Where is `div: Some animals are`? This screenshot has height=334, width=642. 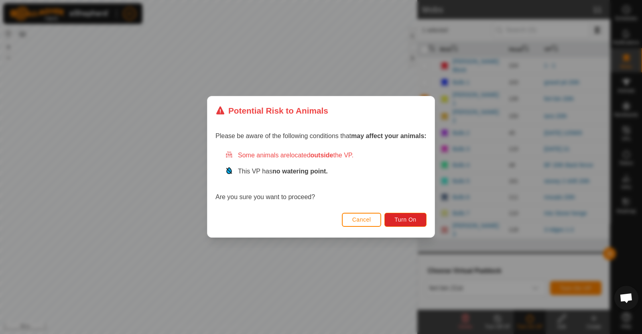
div: Some animals are is located at coordinates (326, 156).